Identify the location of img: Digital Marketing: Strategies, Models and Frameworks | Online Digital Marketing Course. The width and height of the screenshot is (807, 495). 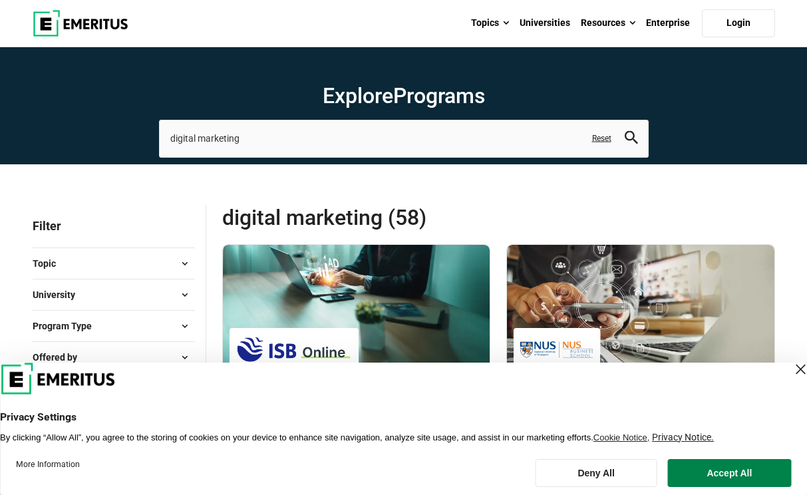
(641, 311).